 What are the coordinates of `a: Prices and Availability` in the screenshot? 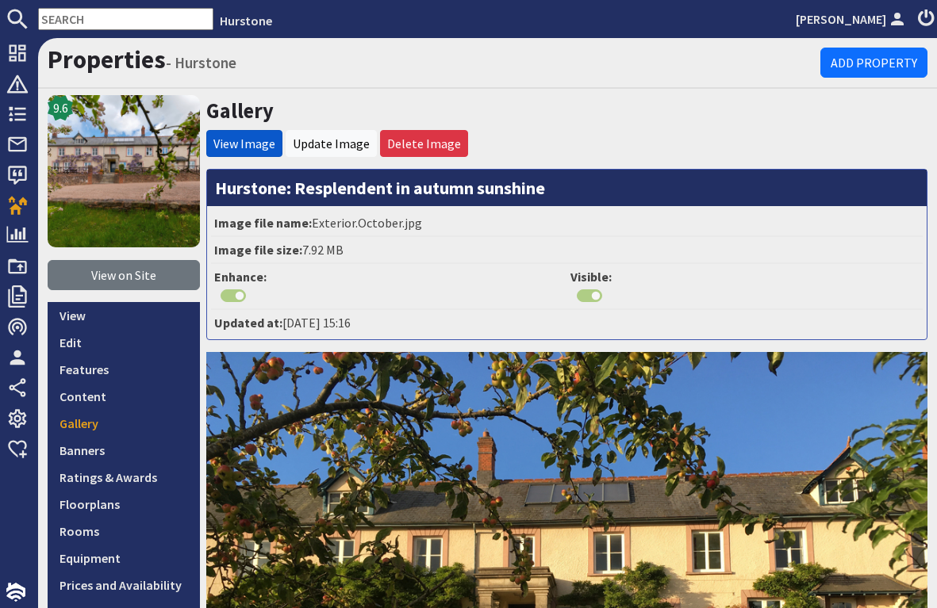 It's located at (124, 585).